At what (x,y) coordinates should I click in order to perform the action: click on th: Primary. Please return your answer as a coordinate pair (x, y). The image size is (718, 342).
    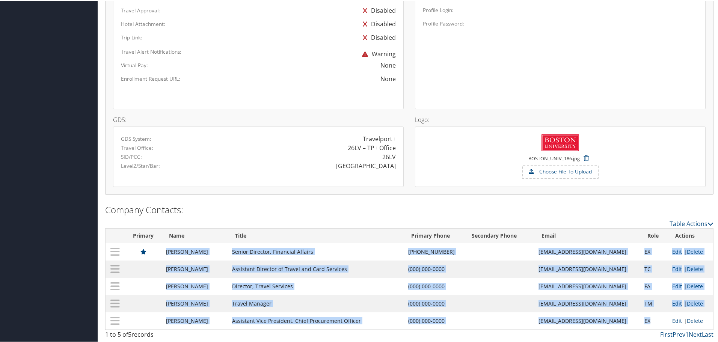
    Looking at the image, I should click on (143, 235).